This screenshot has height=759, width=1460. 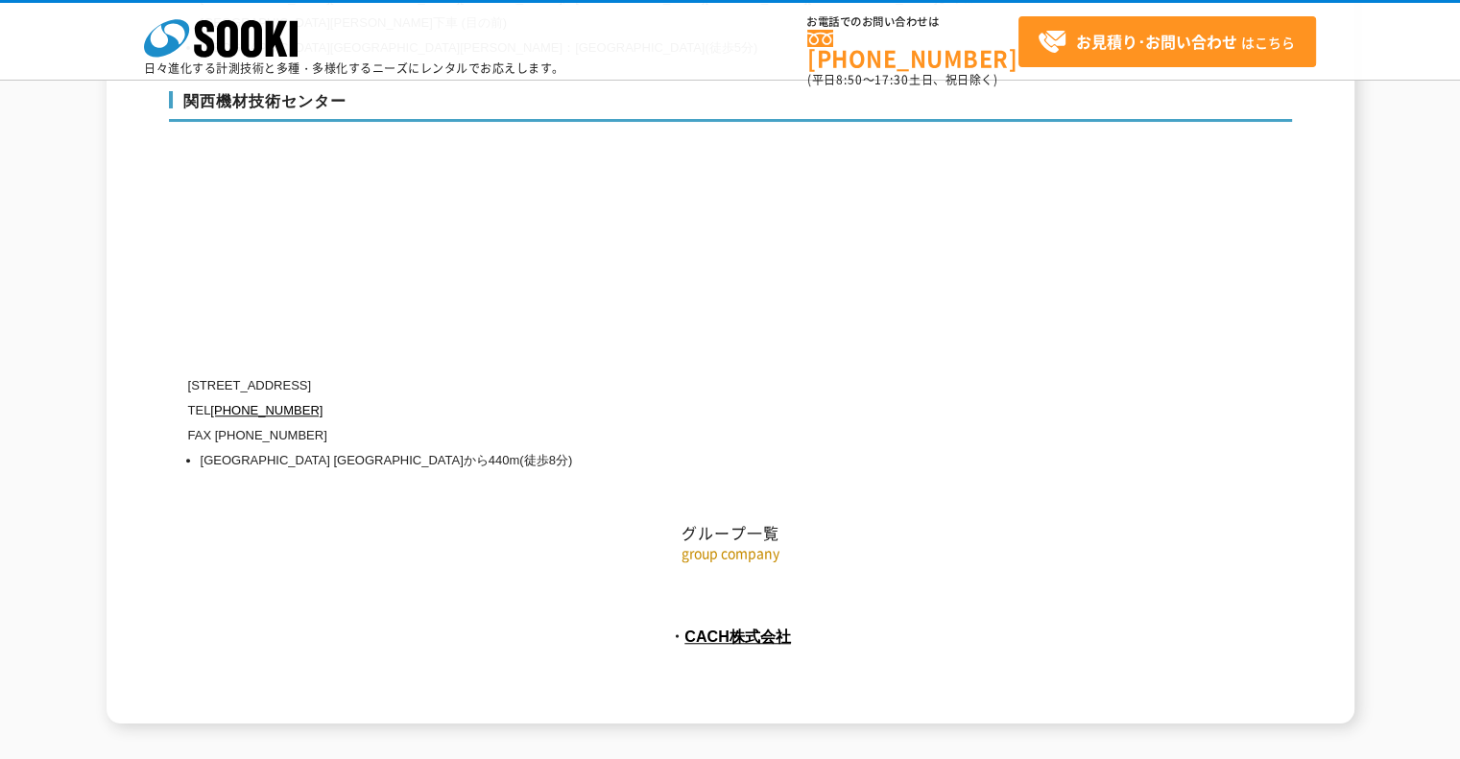 I want to click on strong: お見積り･お問い合わせ, so click(x=1157, y=41).